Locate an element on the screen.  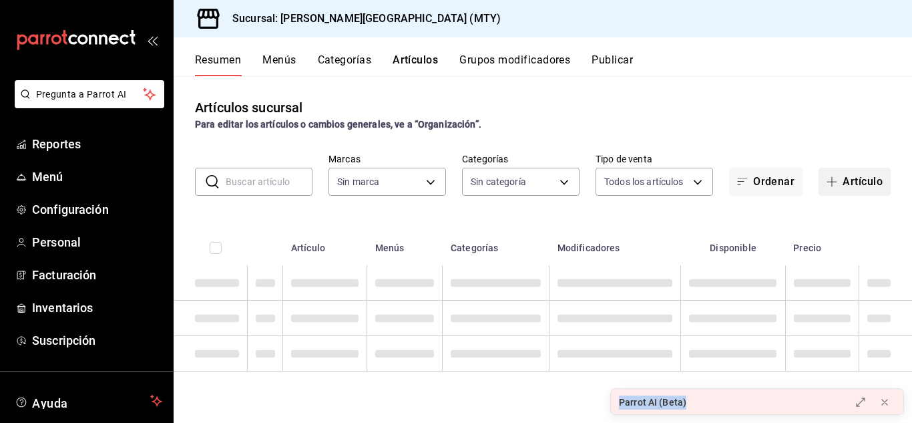
span: Facturación is located at coordinates (97, 274).